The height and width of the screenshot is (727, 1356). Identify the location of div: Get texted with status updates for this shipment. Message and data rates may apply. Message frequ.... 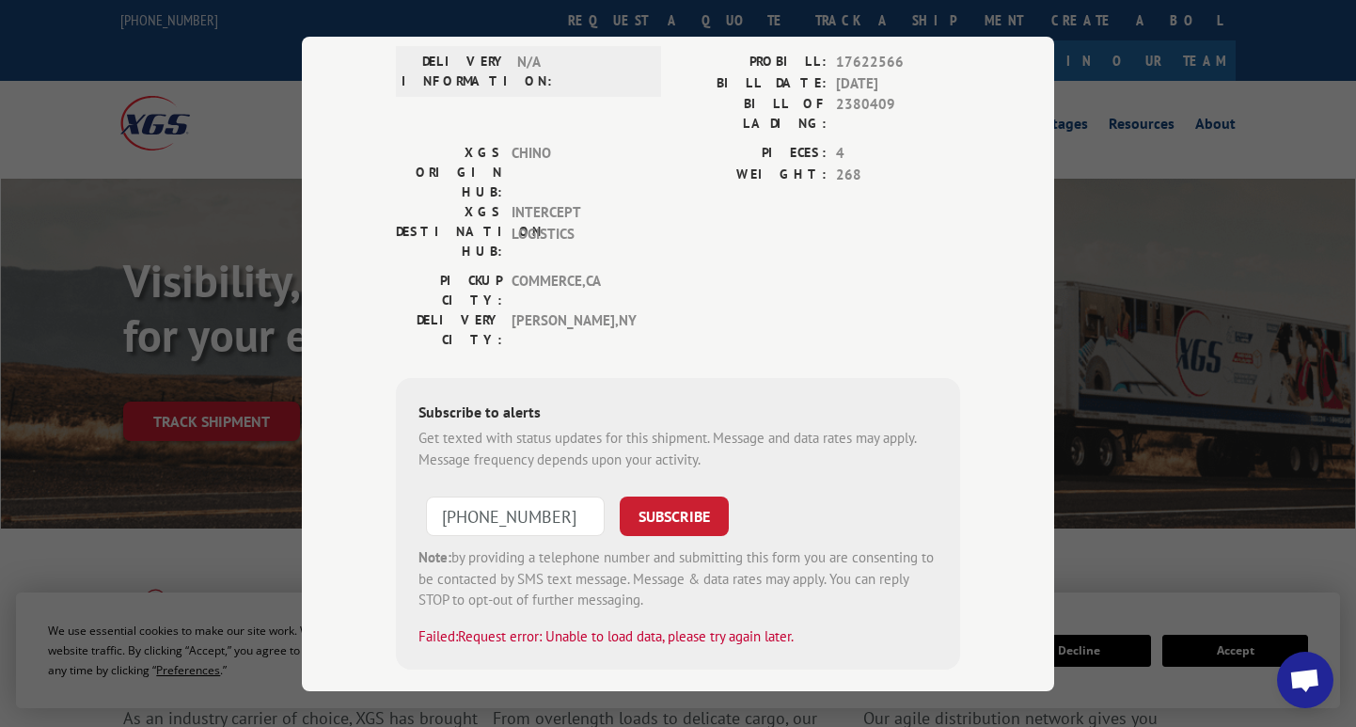
(678, 448).